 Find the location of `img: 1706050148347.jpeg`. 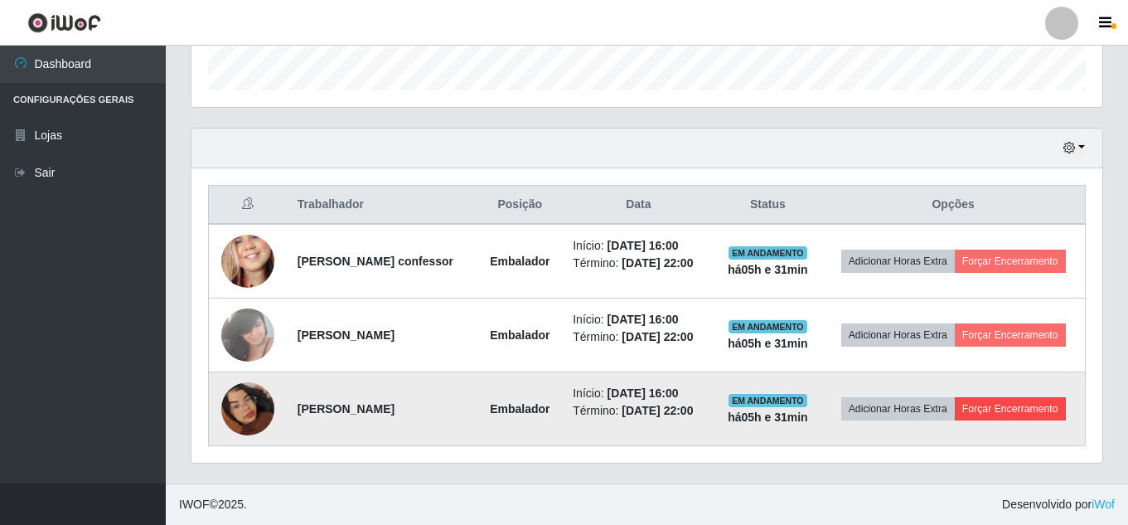

img: 1706050148347.jpeg is located at coordinates (248, 334).